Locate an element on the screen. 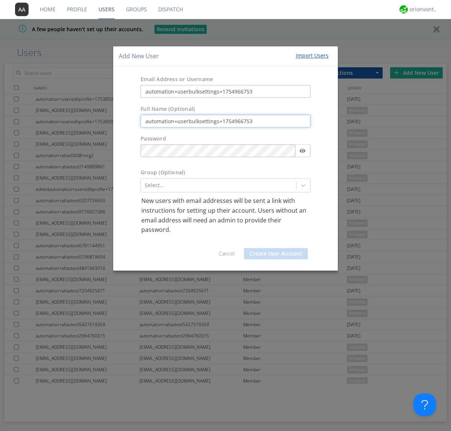  input: Julie Appleseed is located at coordinates (226, 121).